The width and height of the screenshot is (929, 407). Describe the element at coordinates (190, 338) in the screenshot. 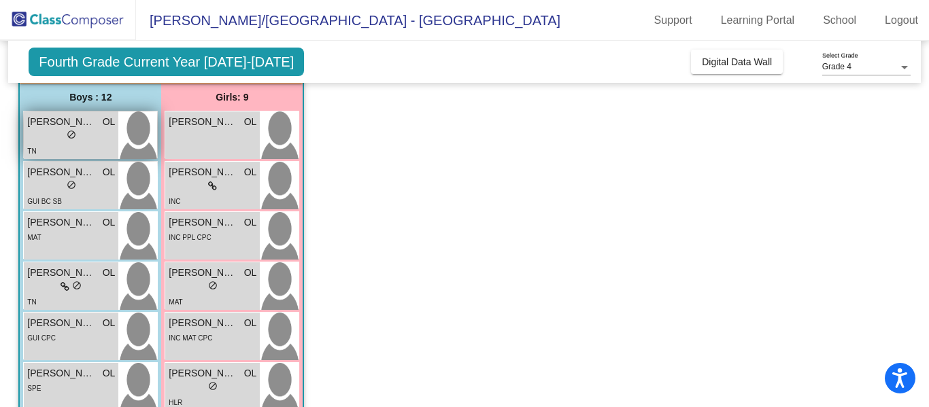

I see `span: INC MAT CPC` at that location.